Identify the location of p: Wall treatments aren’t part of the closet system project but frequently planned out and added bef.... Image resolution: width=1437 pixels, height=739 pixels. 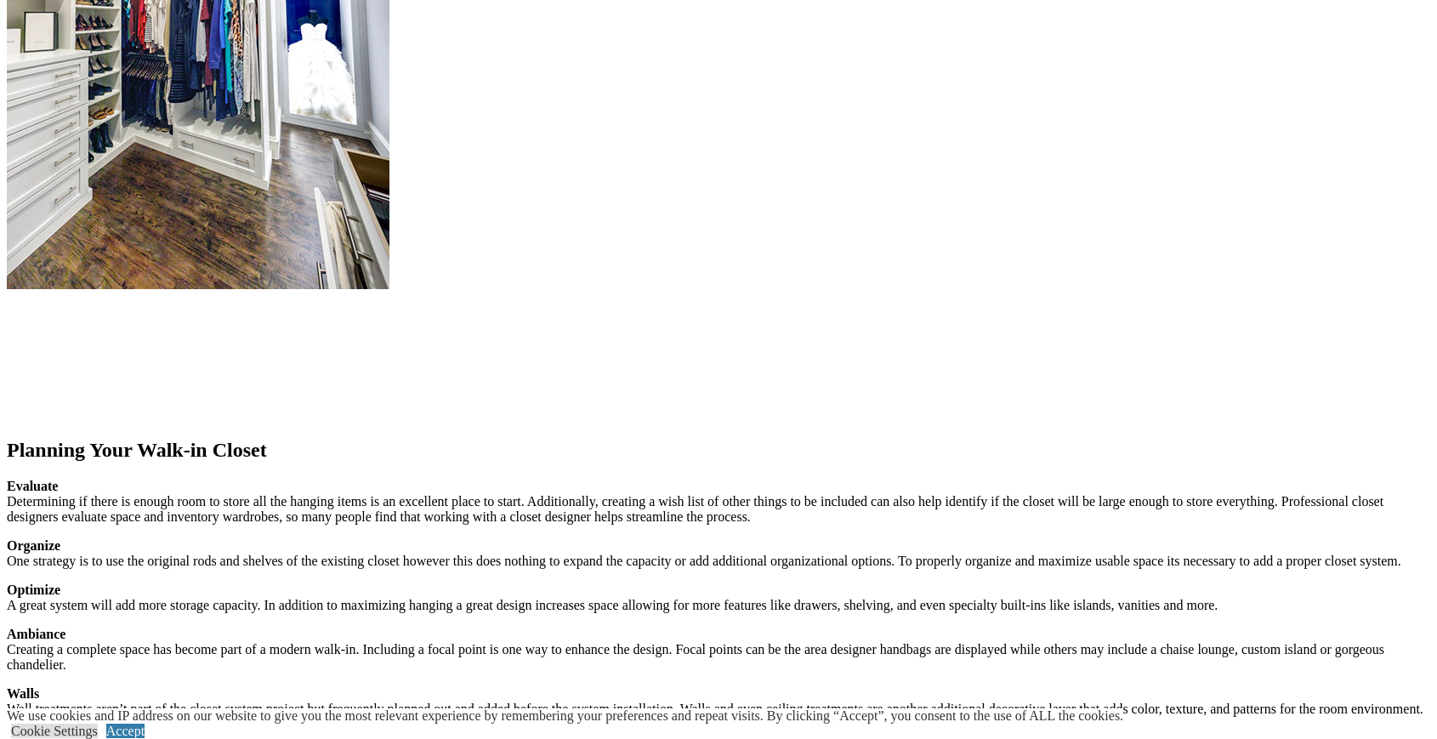
(718, 701).